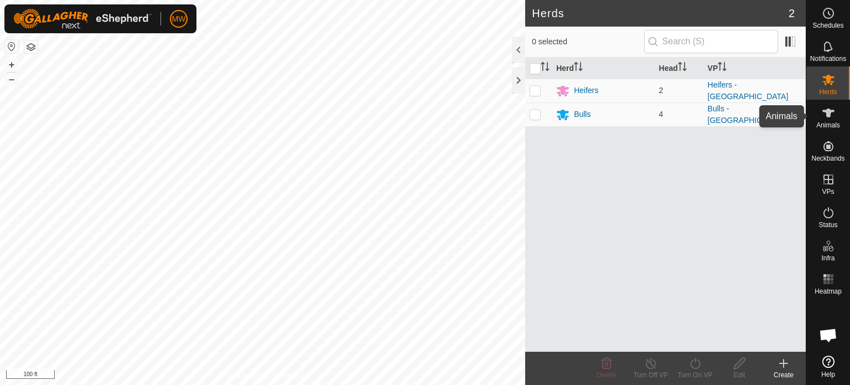 The height and width of the screenshot is (385, 850). I want to click on span: MW, so click(179, 19).